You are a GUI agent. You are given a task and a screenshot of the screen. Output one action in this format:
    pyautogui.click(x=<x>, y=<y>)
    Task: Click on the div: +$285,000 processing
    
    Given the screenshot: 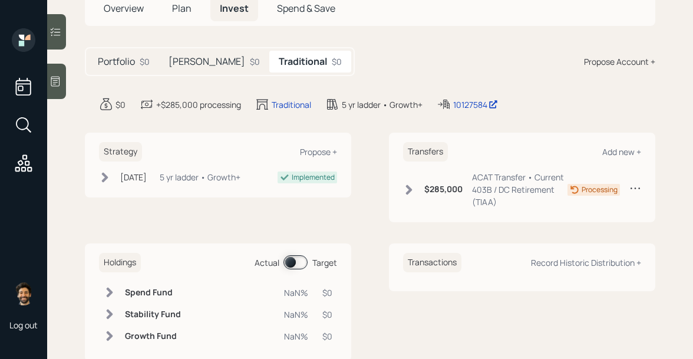 What is the action you would take?
    pyautogui.click(x=199, y=104)
    